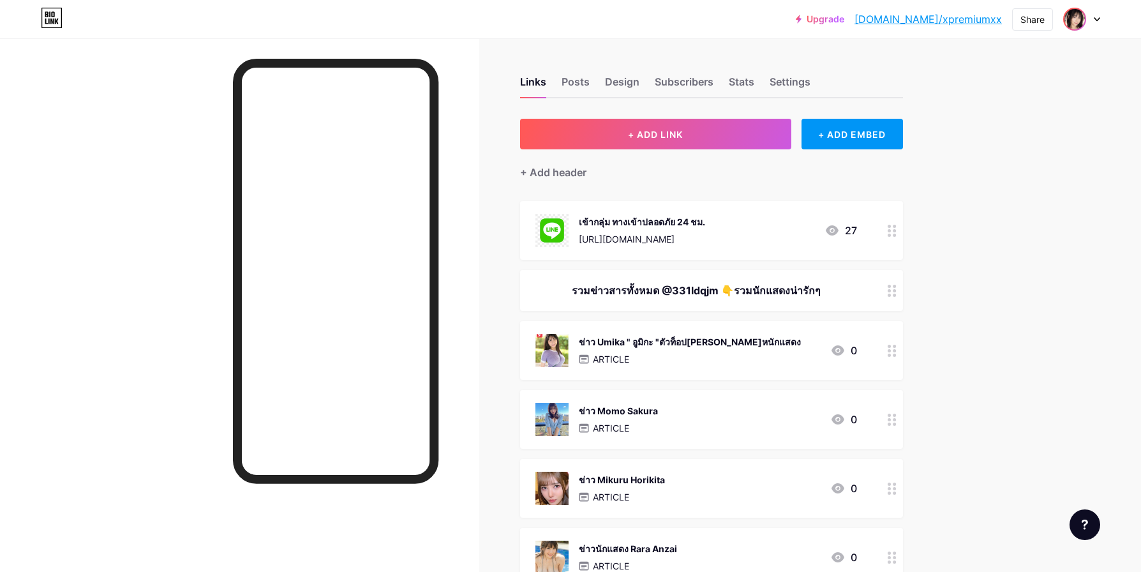 This screenshot has height=572, width=1141. I want to click on button: + ADD LINK, so click(655, 134).